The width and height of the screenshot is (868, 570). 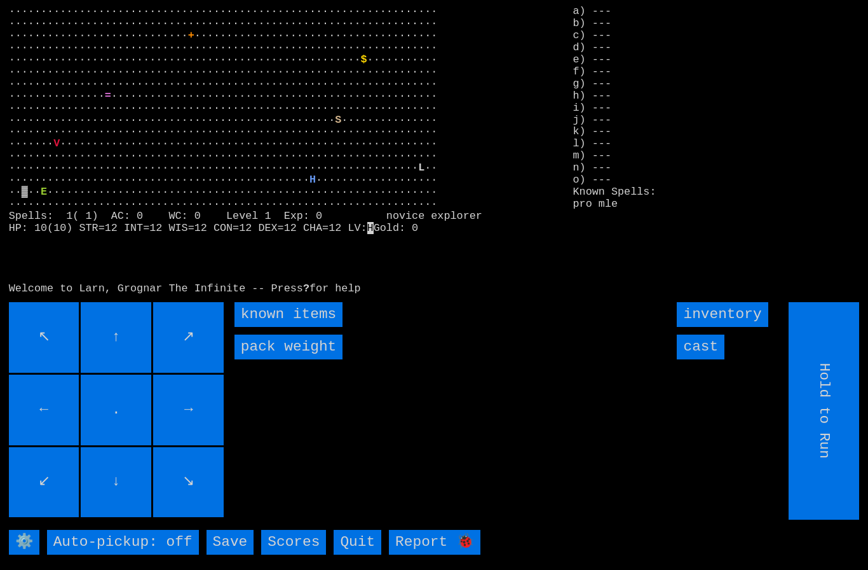 What do you see at coordinates (294, 542) in the screenshot?
I see `input: Scores` at bounding box center [294, 542].